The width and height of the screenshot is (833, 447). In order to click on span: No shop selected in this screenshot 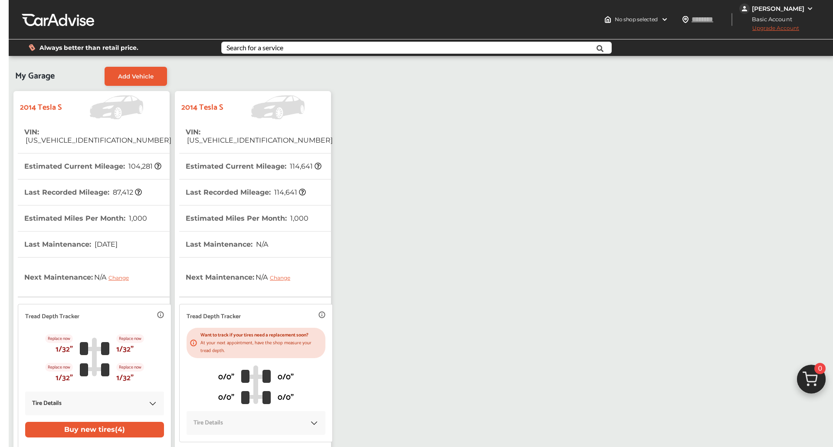, I will do `click(636, 20)`.